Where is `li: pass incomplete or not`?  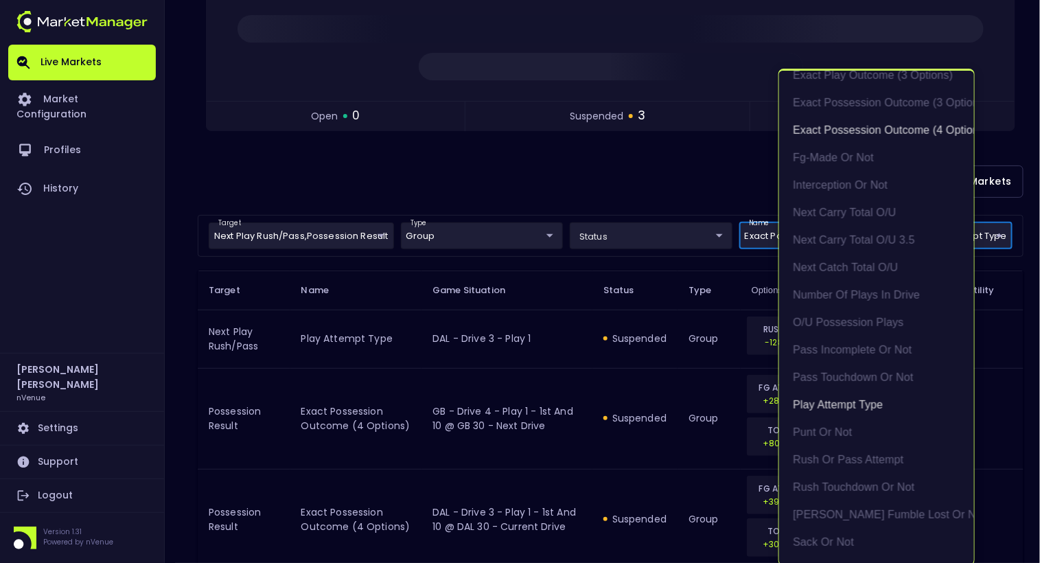
li: pass incomplete or not is located at coordinates (876, 350).